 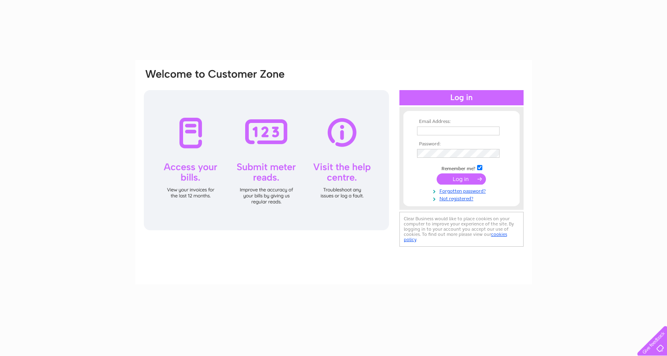 What do you see at coordinates (463, 190) in the screenshot?
I see `a: Forgotten password?` at bounding box center [463, 190].